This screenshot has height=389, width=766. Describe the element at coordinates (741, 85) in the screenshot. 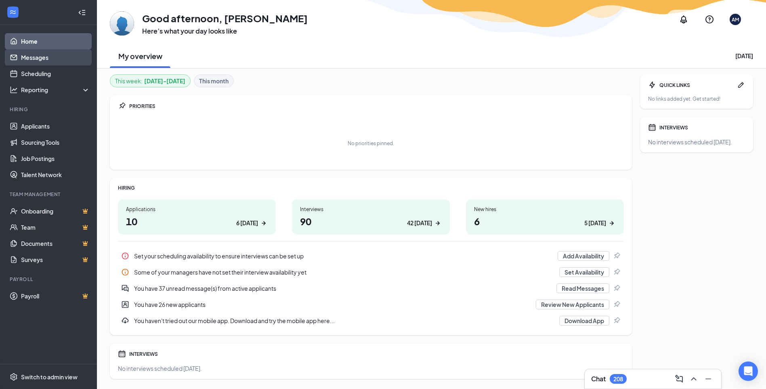

I see `svg: Pen` at that location.